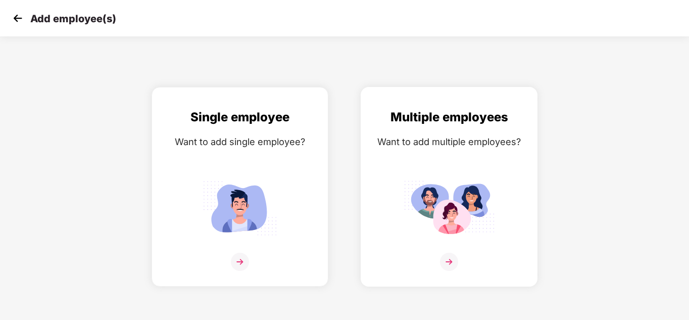 The height and width of the screenshot is (320, 689). I want to click on div: Want to add multiple employees?, so click(449, 141).